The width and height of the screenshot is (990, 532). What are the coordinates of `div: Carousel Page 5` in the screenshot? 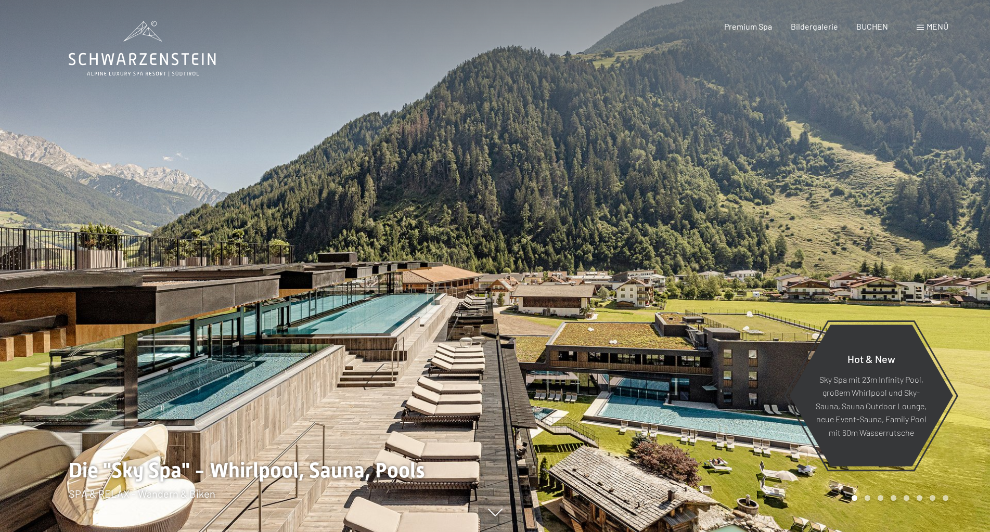 It's located at (906, 498).